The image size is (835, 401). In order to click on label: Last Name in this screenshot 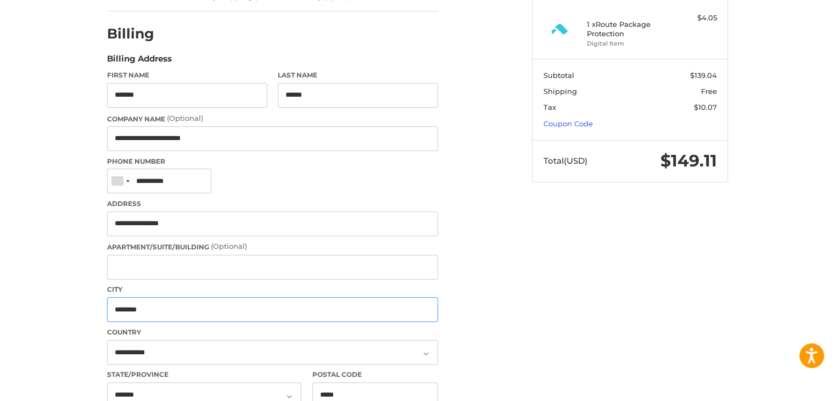, I will do `click(358, 75)`.